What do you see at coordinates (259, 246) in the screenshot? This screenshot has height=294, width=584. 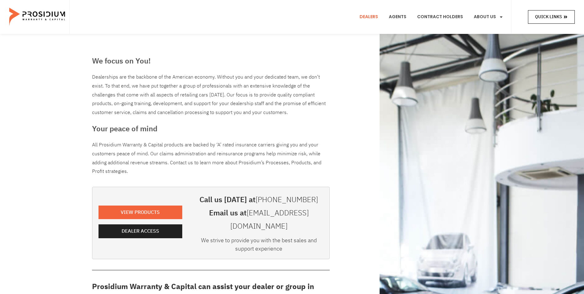 I see `div: We strive to provide you with the best sales and support experience` at bounding box center [259, 246].